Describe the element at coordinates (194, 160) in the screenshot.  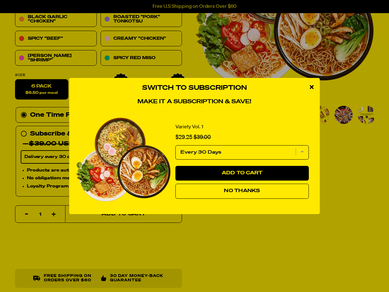
I see `div: 1 of 1` at that location.